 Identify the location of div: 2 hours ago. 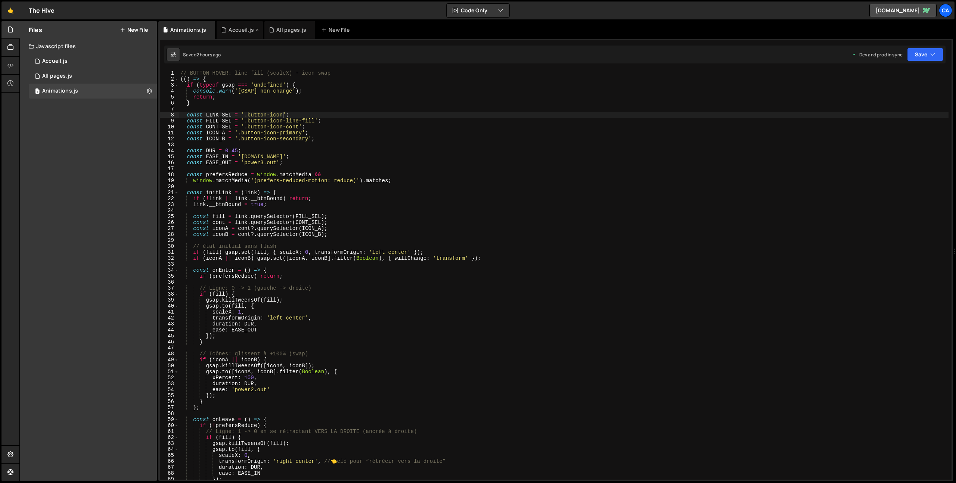
(209, 54).